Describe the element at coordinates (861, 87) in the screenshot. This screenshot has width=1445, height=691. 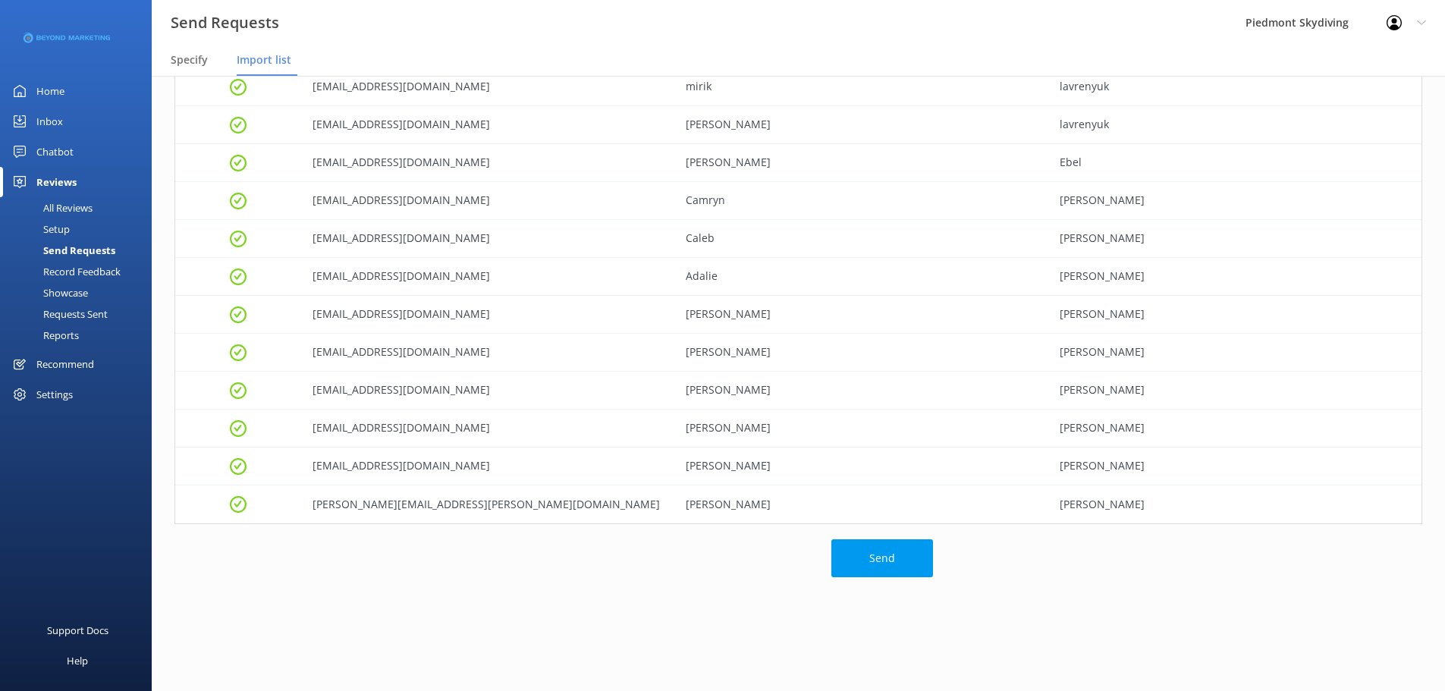
I see `div: mirik` at that location.